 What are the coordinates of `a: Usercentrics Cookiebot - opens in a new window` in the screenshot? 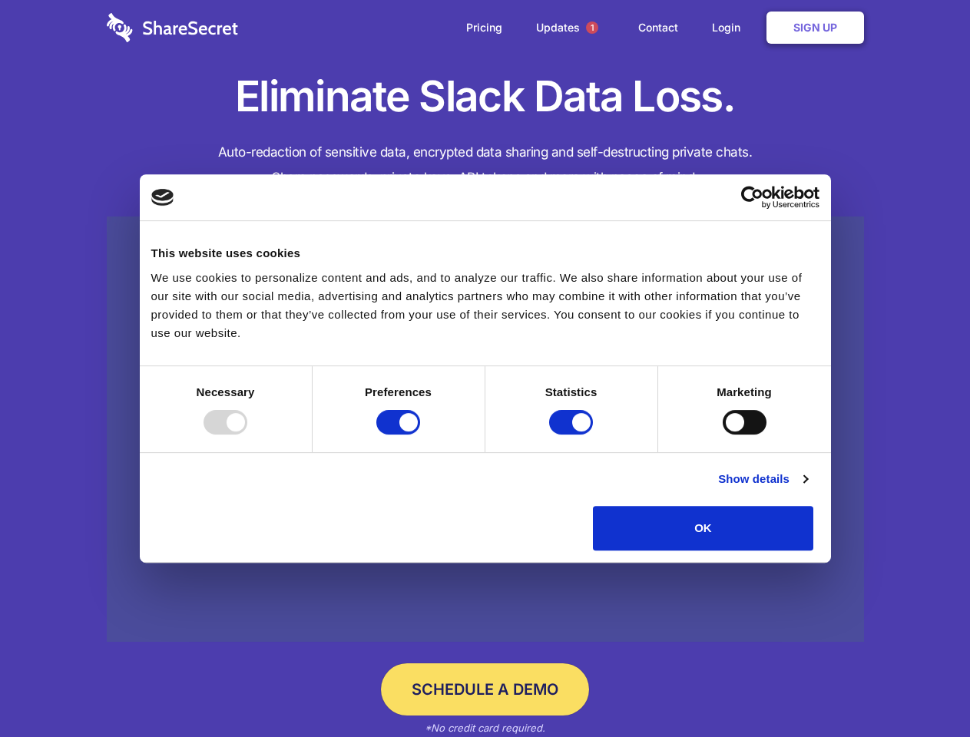 It's located at (752, 197).